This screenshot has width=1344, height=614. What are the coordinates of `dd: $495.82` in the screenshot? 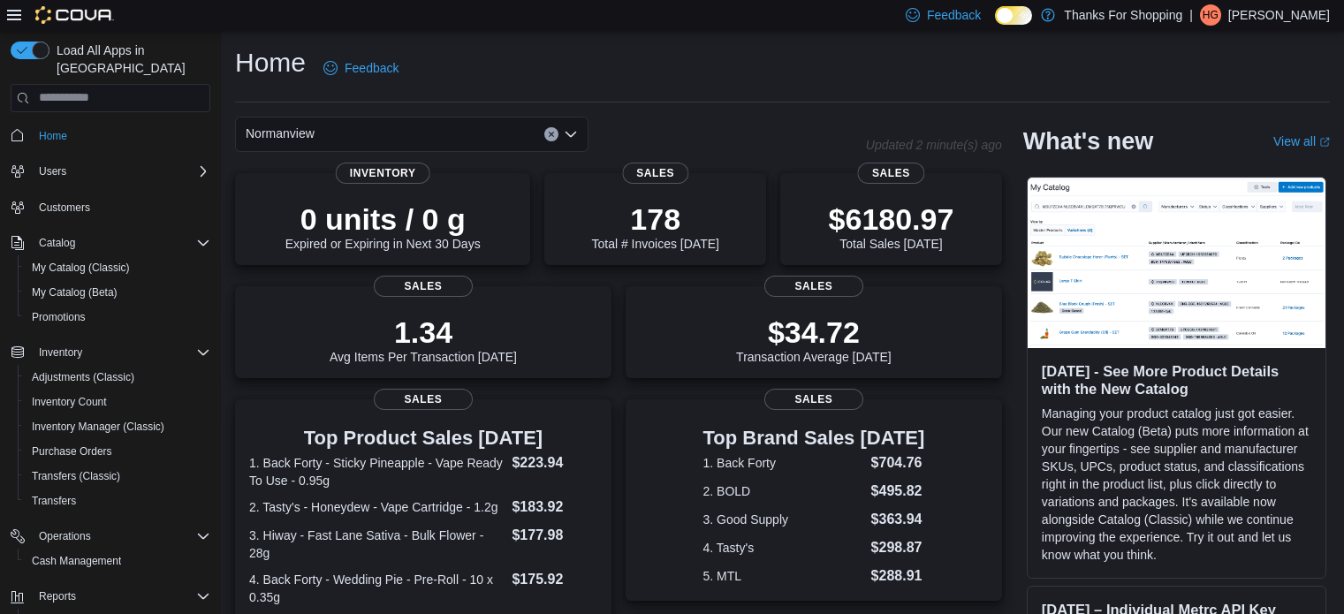 It's located at (898, 491).